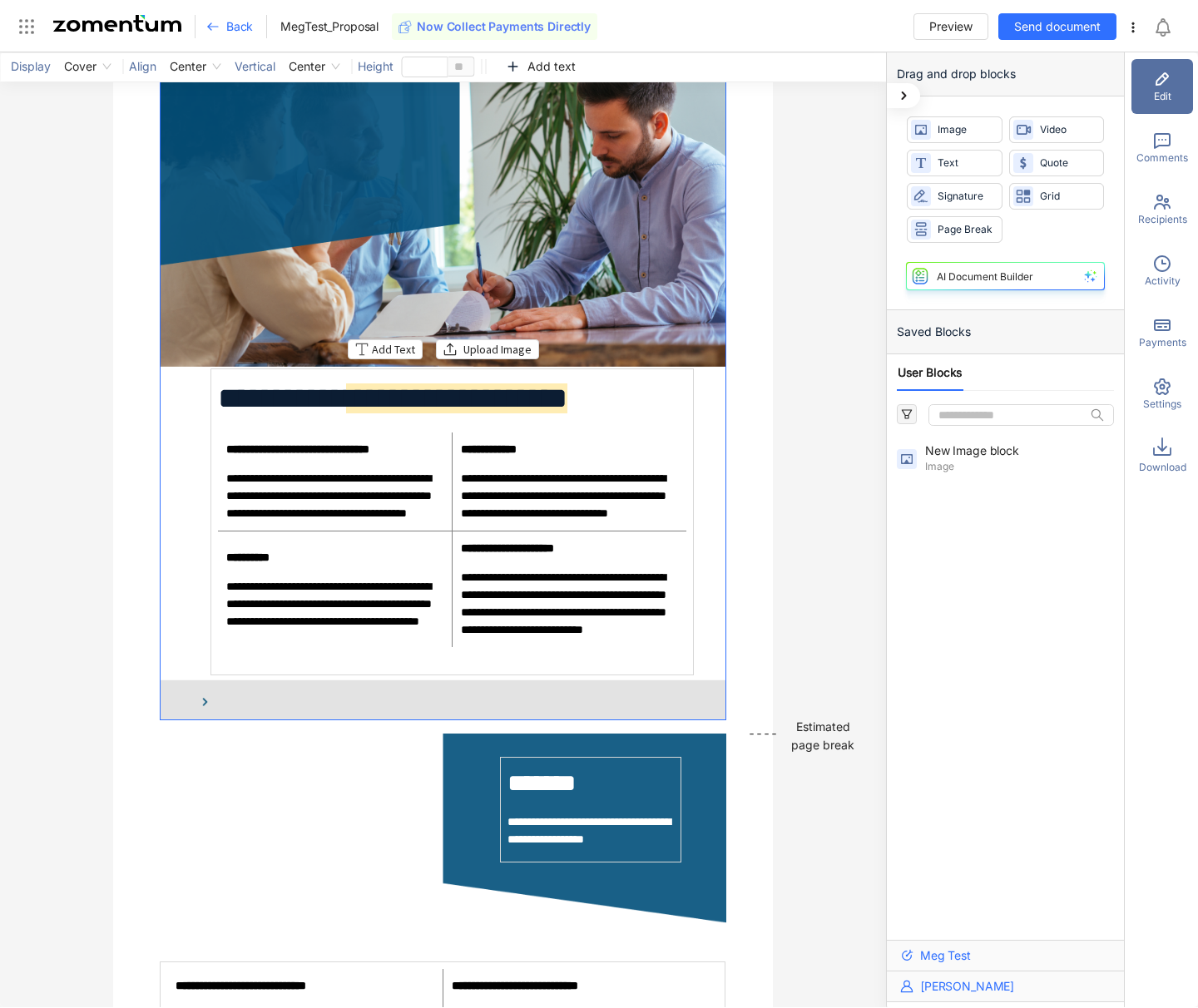  I want to click on div: Notifications, so click(1170, 27).